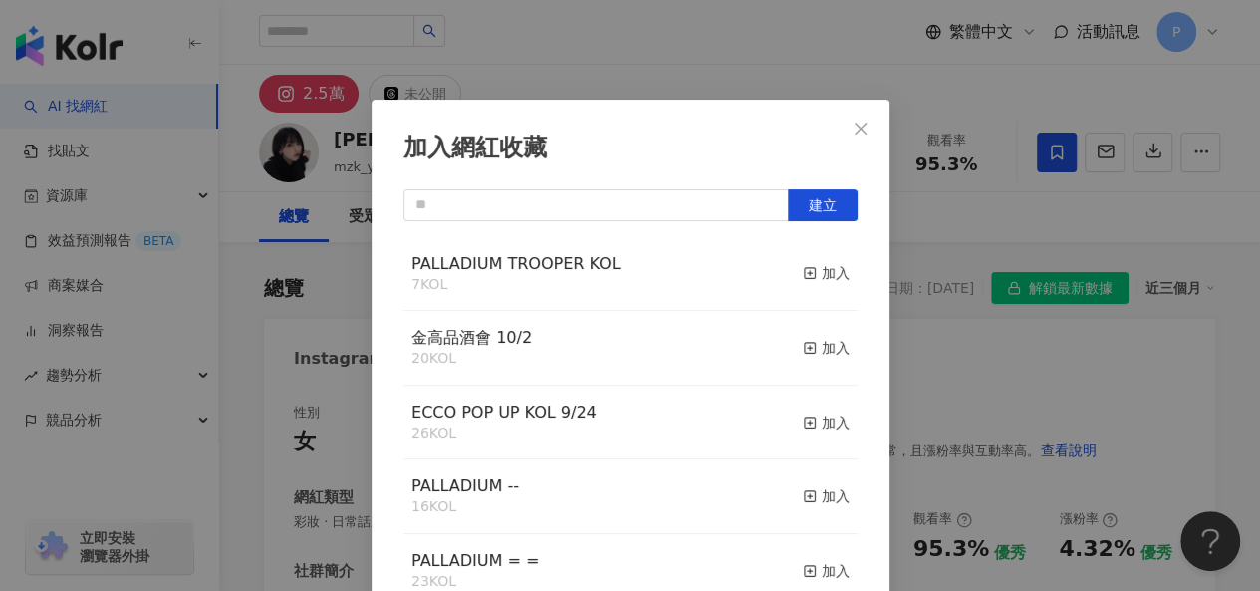  Describe the element at coordinates (823, 205) in the screenshot. I see `button: 建立` at that location.